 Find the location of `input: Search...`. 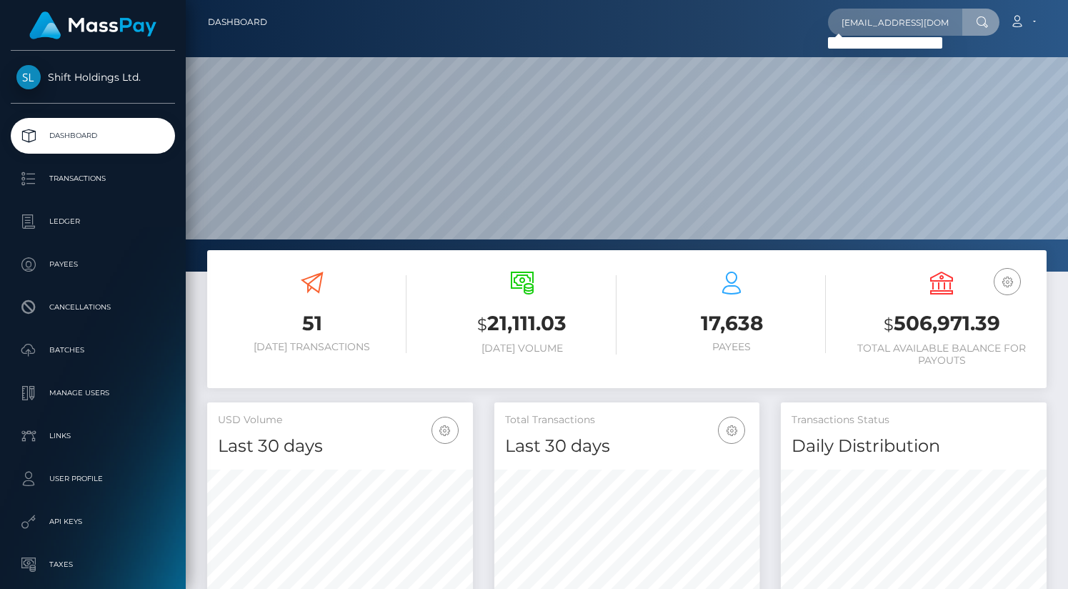

input: Search... is located at coordinates (895, 22).